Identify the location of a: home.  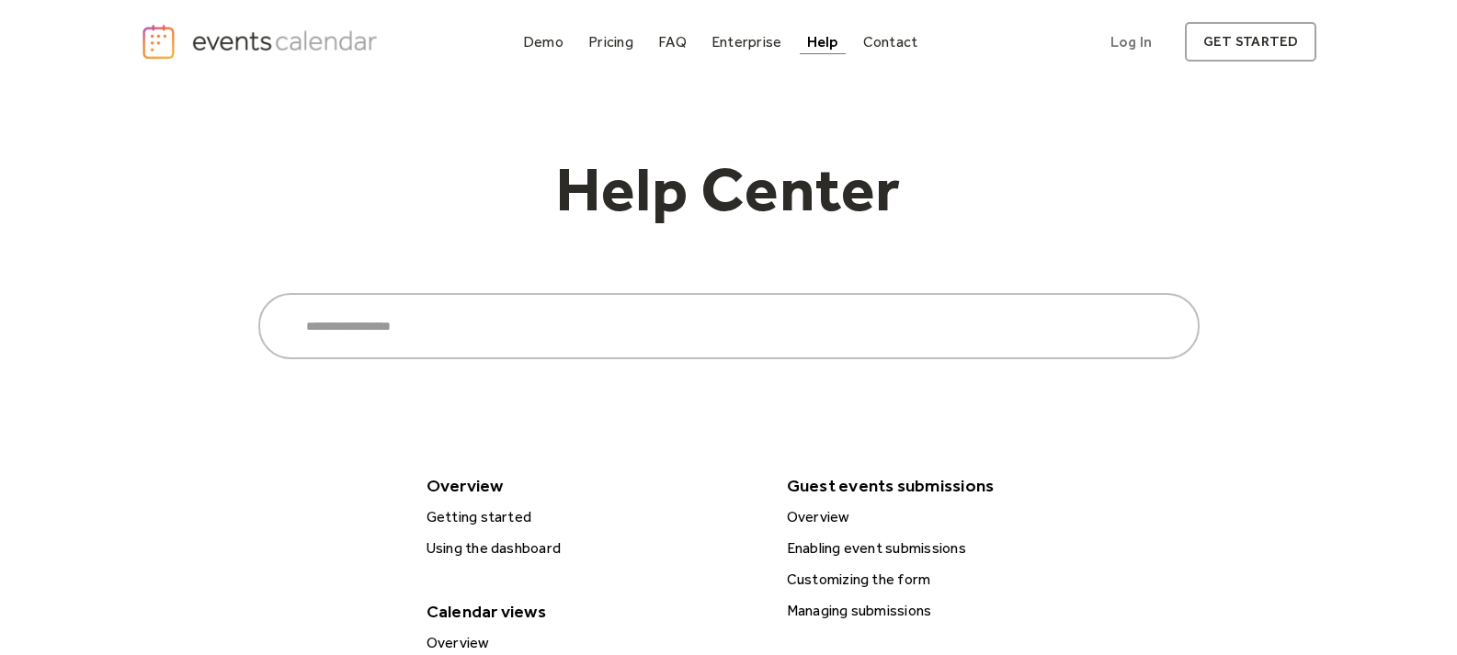
(262, 41).